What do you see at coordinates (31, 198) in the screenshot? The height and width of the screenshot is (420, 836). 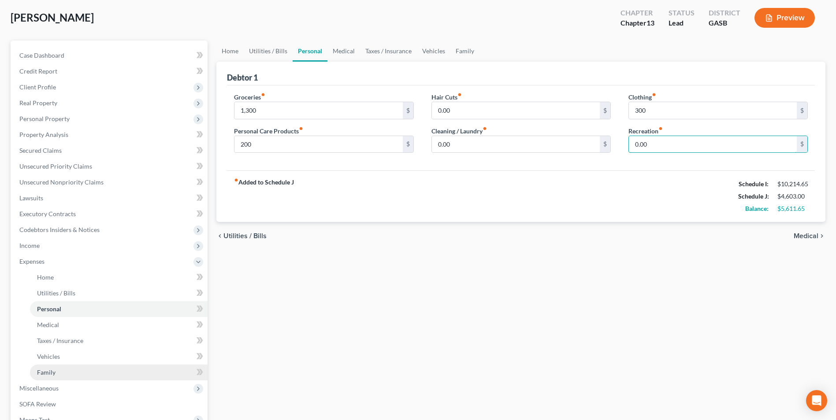 I see `span: Lawsuits` at bounding box center [31, 198].